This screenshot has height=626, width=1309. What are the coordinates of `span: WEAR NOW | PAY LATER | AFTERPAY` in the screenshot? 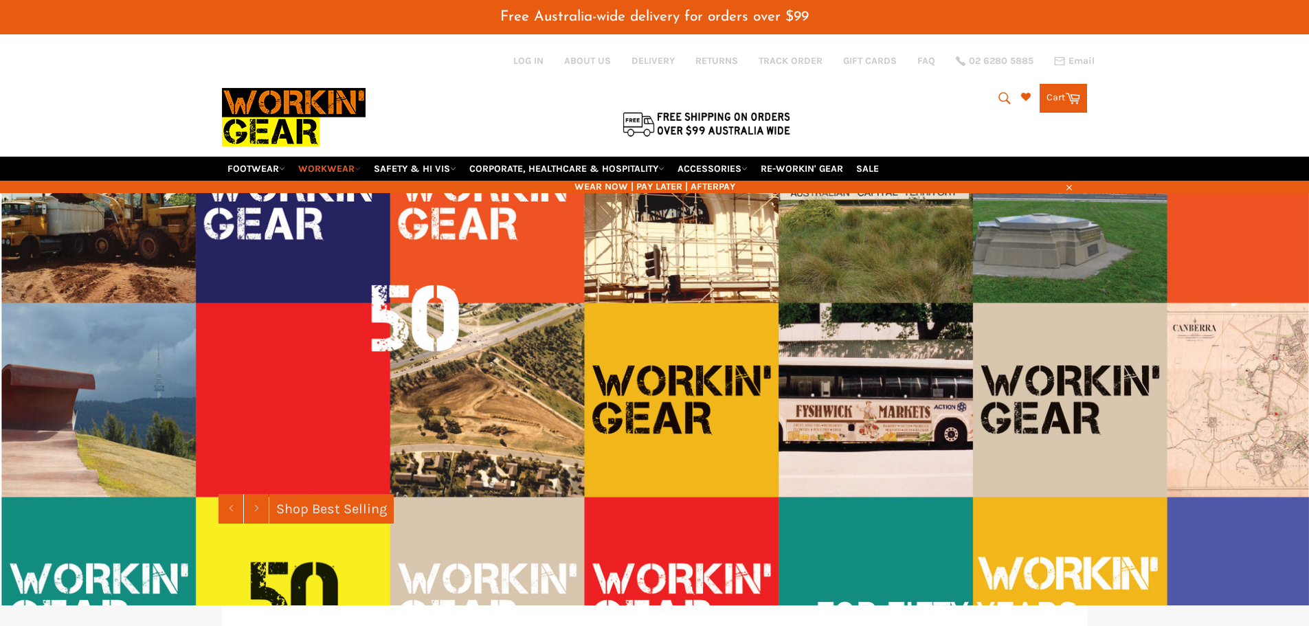 It's located at (655, 186).